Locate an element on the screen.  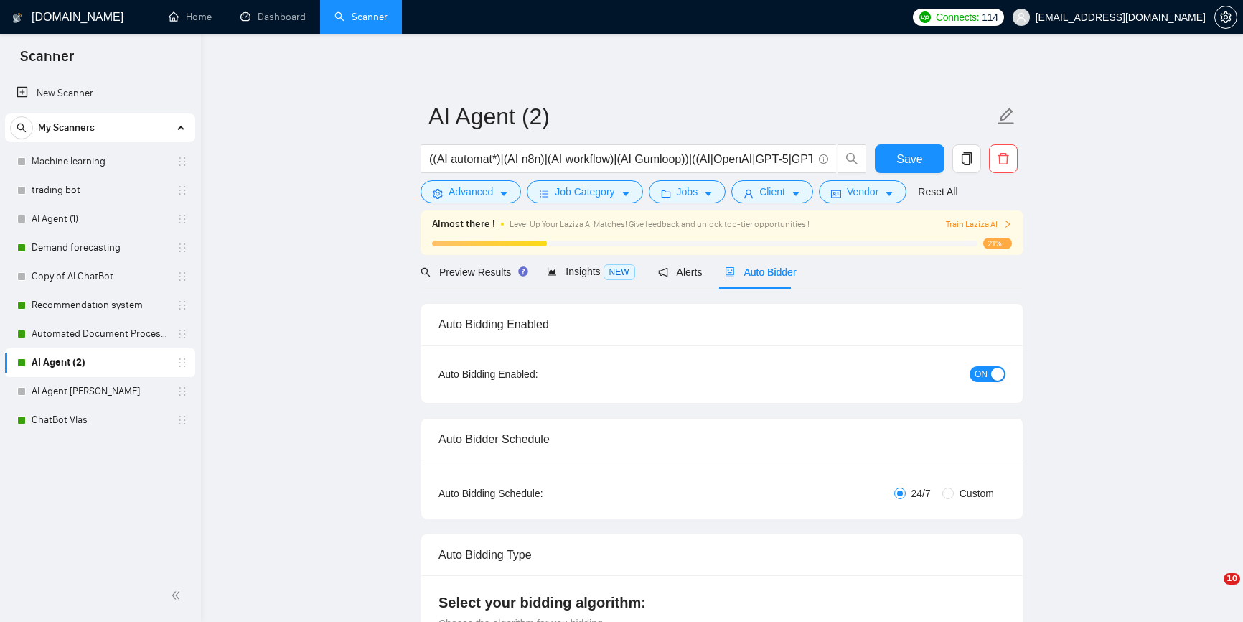
span: NEW is located at coordinates (619, 272).